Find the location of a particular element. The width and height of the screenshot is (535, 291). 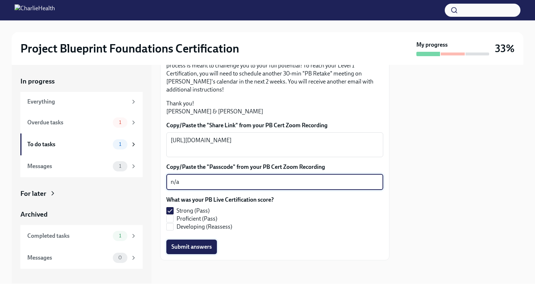

div: Everything is located at coordinates (77, 102).